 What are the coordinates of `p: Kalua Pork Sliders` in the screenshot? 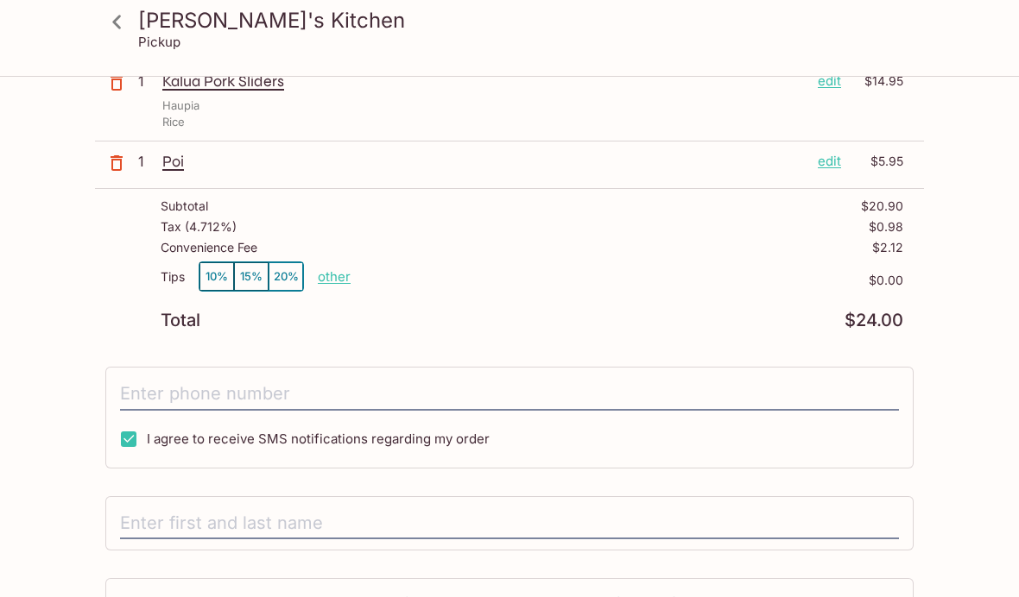 It's located at (483, 81).